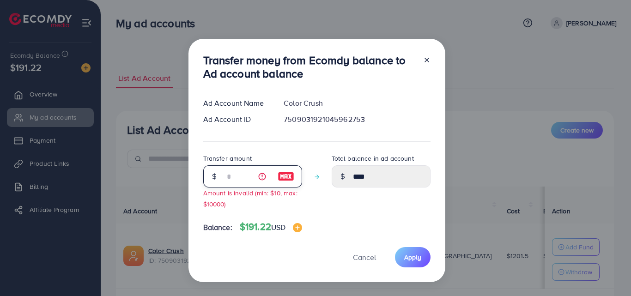 The width and height of the screenshot is (631, 296). I want to click on div: Color Crush, so click(357, 103).